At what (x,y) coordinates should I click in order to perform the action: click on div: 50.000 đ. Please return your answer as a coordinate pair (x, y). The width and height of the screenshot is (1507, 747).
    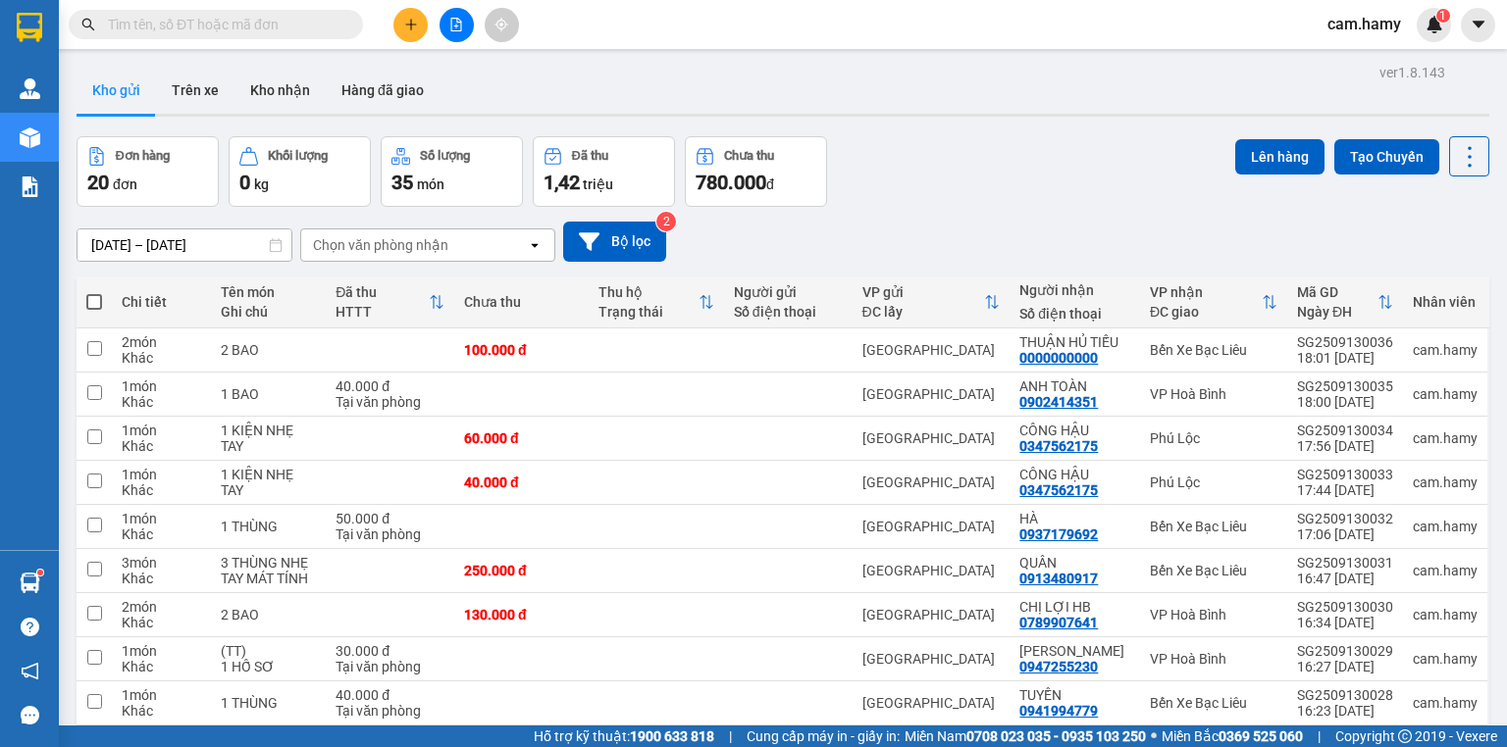
    Looking at the image, I should click on (389, 519).